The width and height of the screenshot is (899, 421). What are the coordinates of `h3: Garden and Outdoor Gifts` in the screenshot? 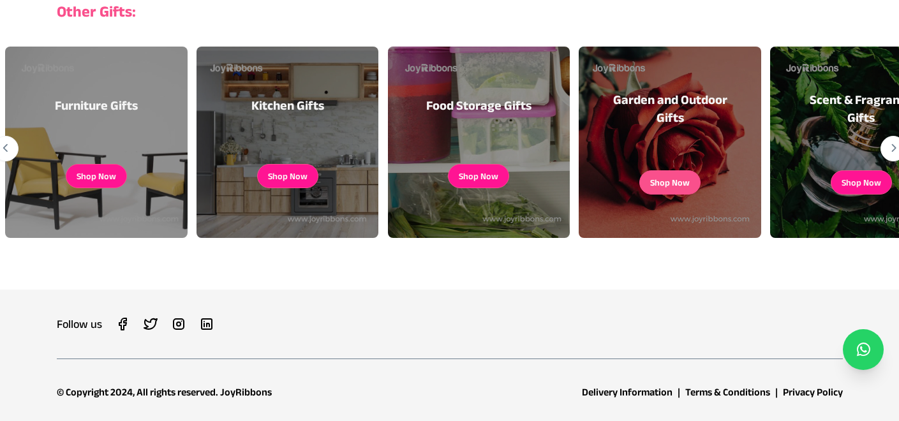 It's located at (670, 108).